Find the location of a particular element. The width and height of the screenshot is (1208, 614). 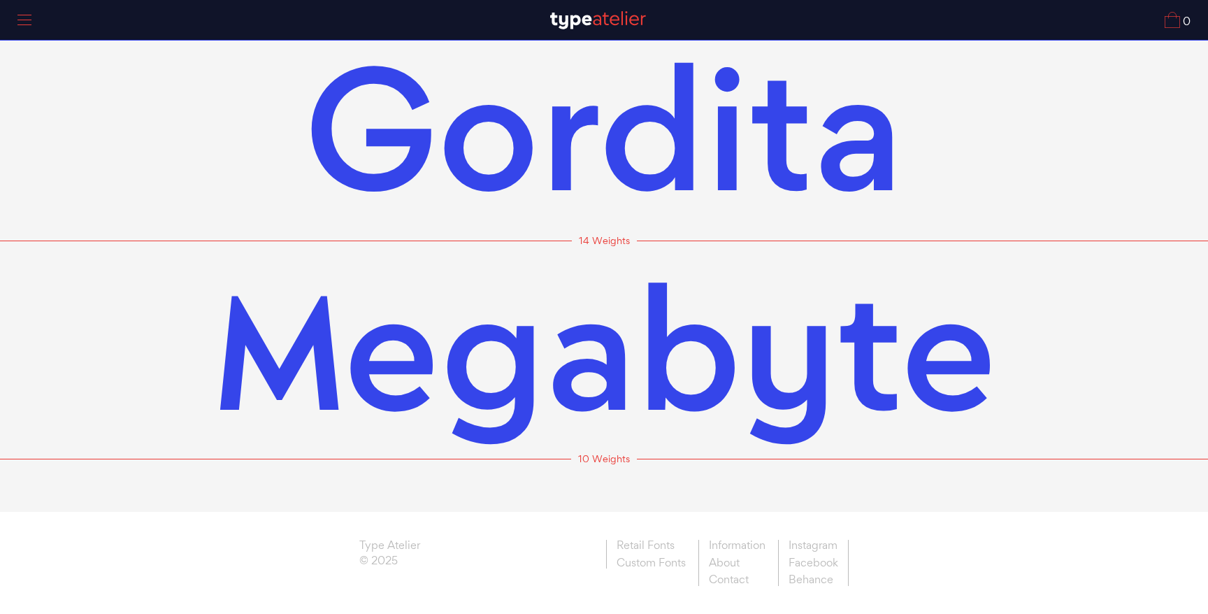

span: Gordita is located at coordinates (604, 131).